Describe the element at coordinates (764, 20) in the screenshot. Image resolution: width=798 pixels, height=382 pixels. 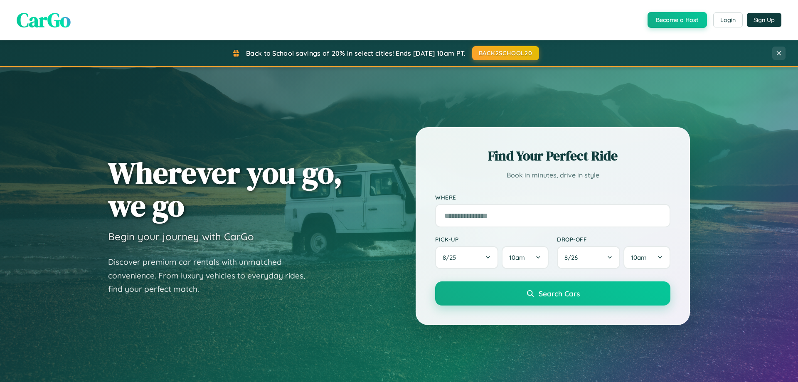
I see `button: Sign Up` at that location.